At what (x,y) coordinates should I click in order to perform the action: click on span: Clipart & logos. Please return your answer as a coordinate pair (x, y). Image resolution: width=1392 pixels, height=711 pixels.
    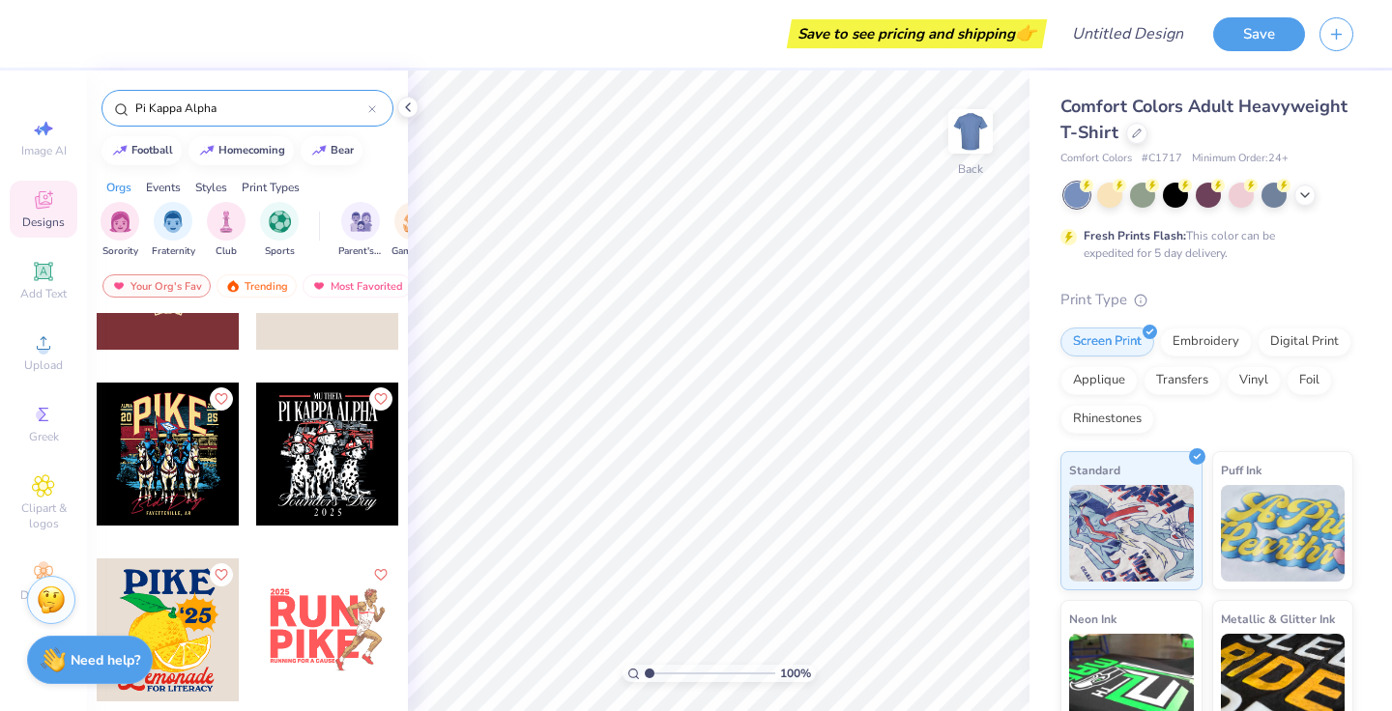
    Looking at the image, I should click on (43, 516).